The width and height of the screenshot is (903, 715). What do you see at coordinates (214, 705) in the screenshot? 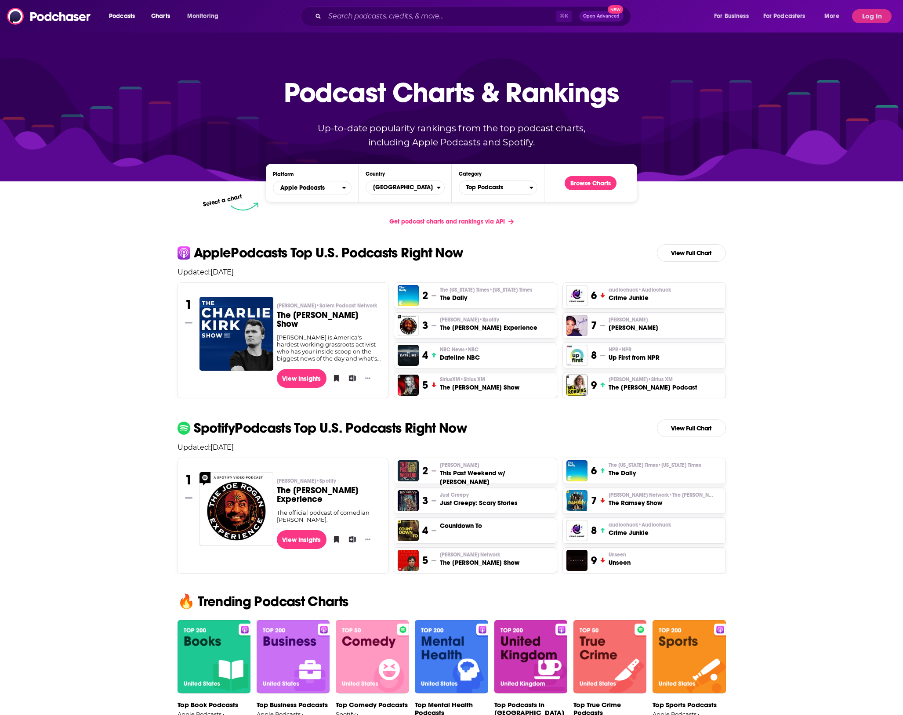
I see `p: Top Book Podcasts` at bounding box center [214, 705].